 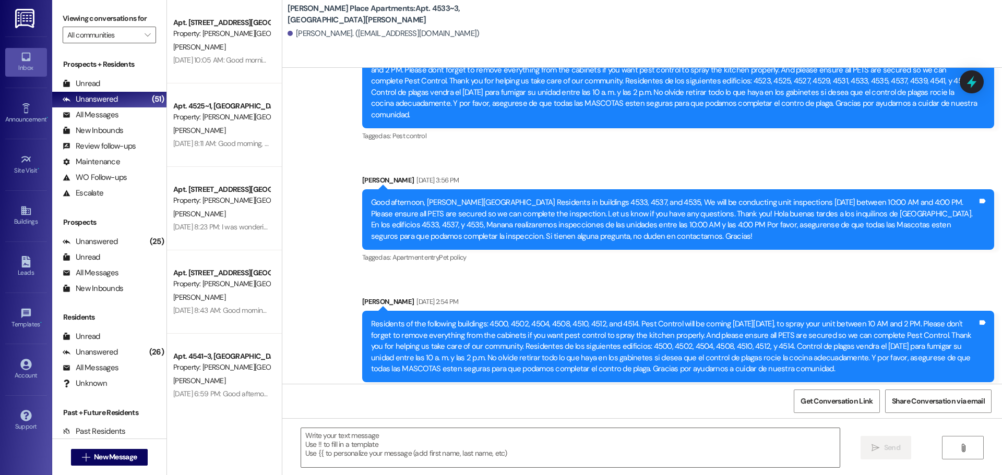 What do you see at coordinates (409, 136) in the screenshot?
I see `span: Pest control` at bounding box center [409, 136].